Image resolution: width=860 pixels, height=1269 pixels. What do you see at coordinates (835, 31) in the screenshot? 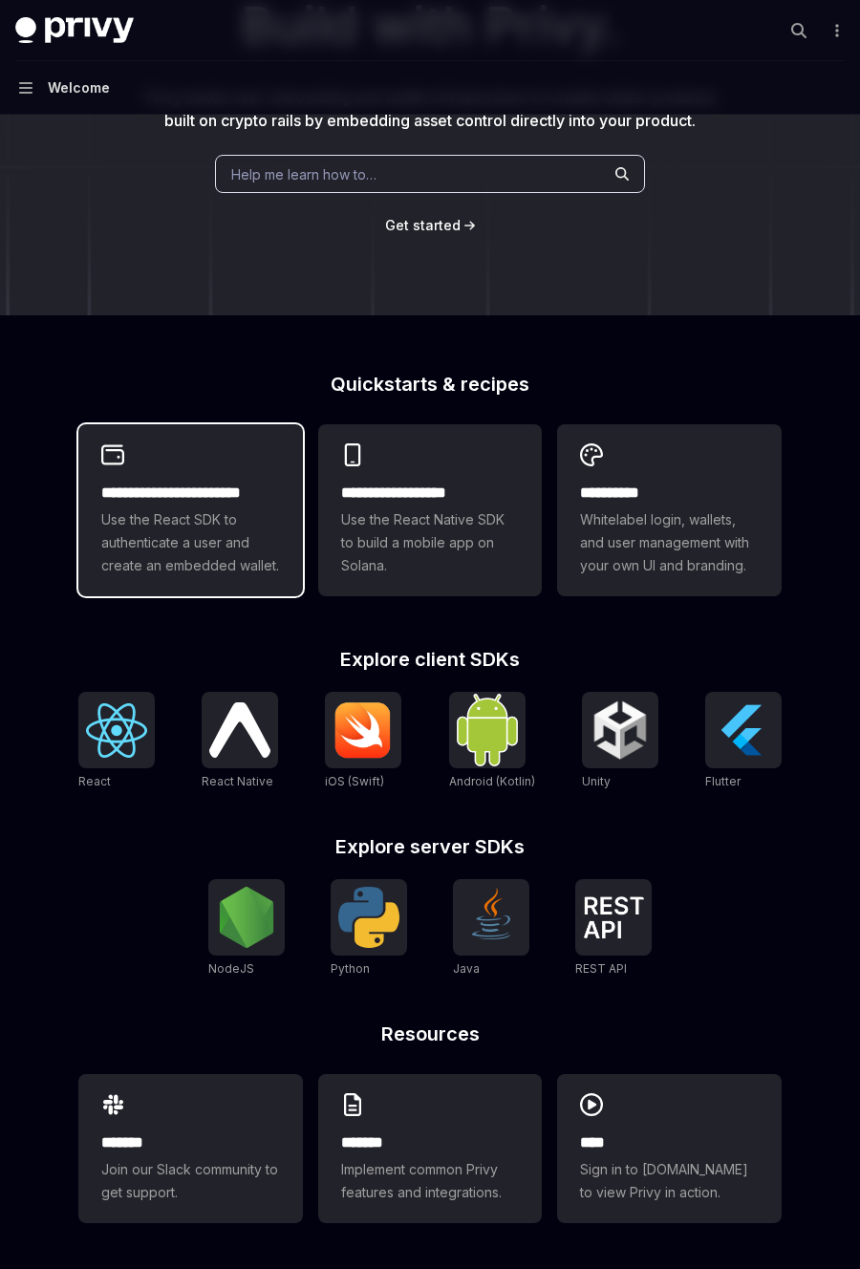
I see `button: More actions` at bounding box center [835, 31].